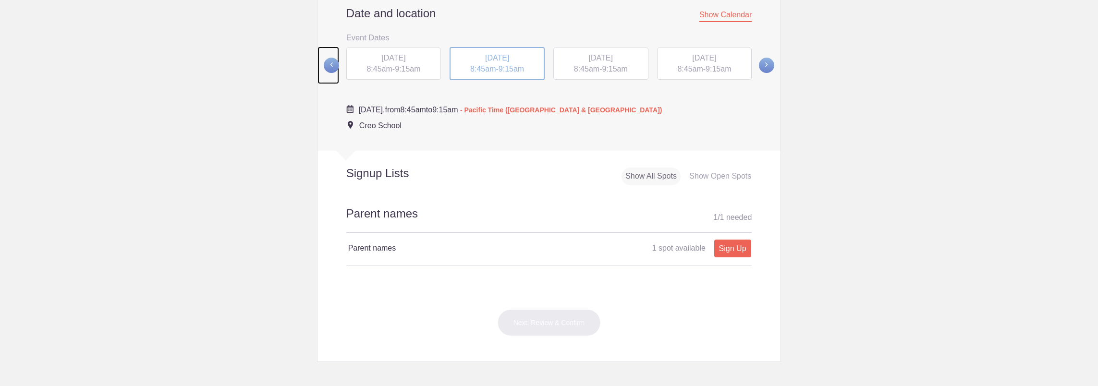 Image resolution: width=1098 pixels, height=386 pixels. Describe the element at coordinates (720, 176) in the screenshot. I see `div: Show Open Spots` at that location.